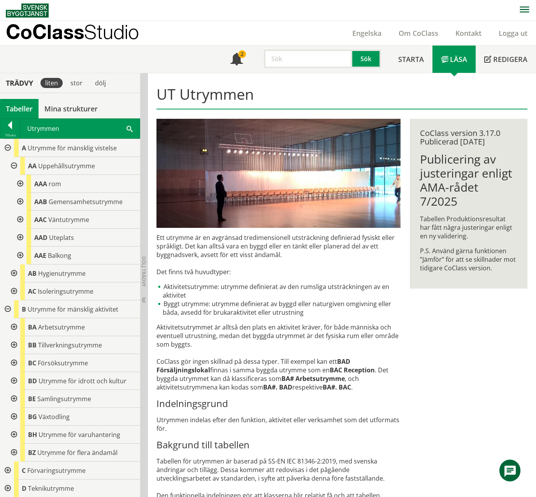 The height and width of the screenshot is (497, 536). What do you see at coordinates (32, 452) in the screenshot?
I see `span: BZ` at bounding box center [32, 452].